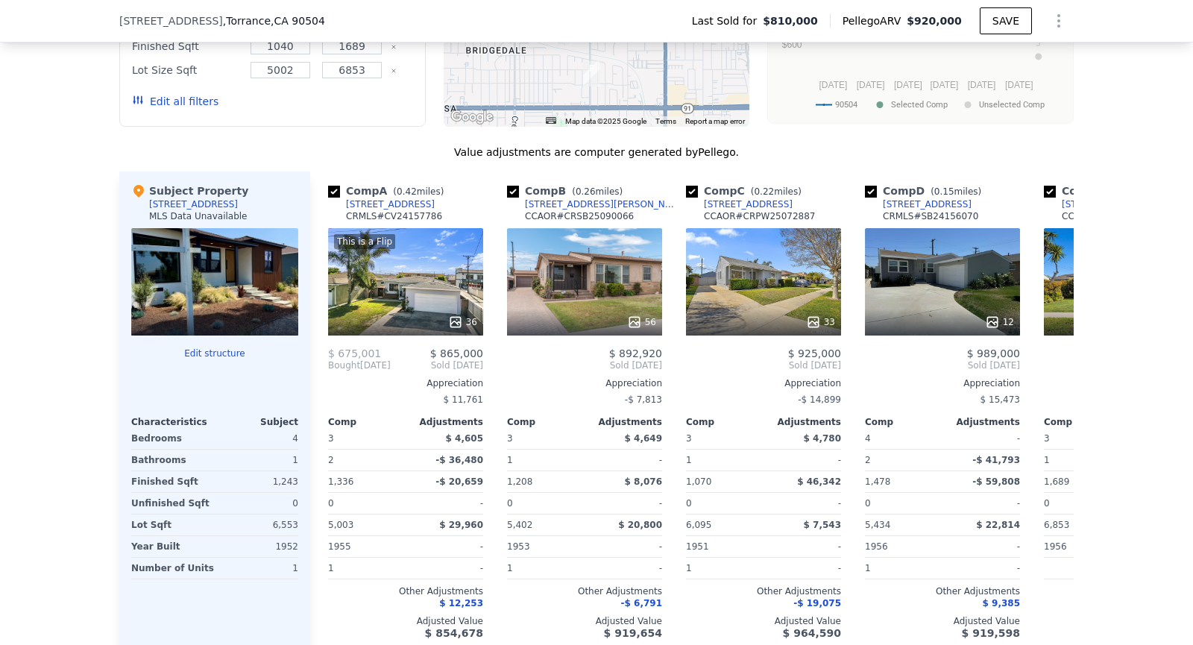  Describe the element at coordinates (172, 503) in the screenshot. I see `div: Unfinished Sqft` at that location.